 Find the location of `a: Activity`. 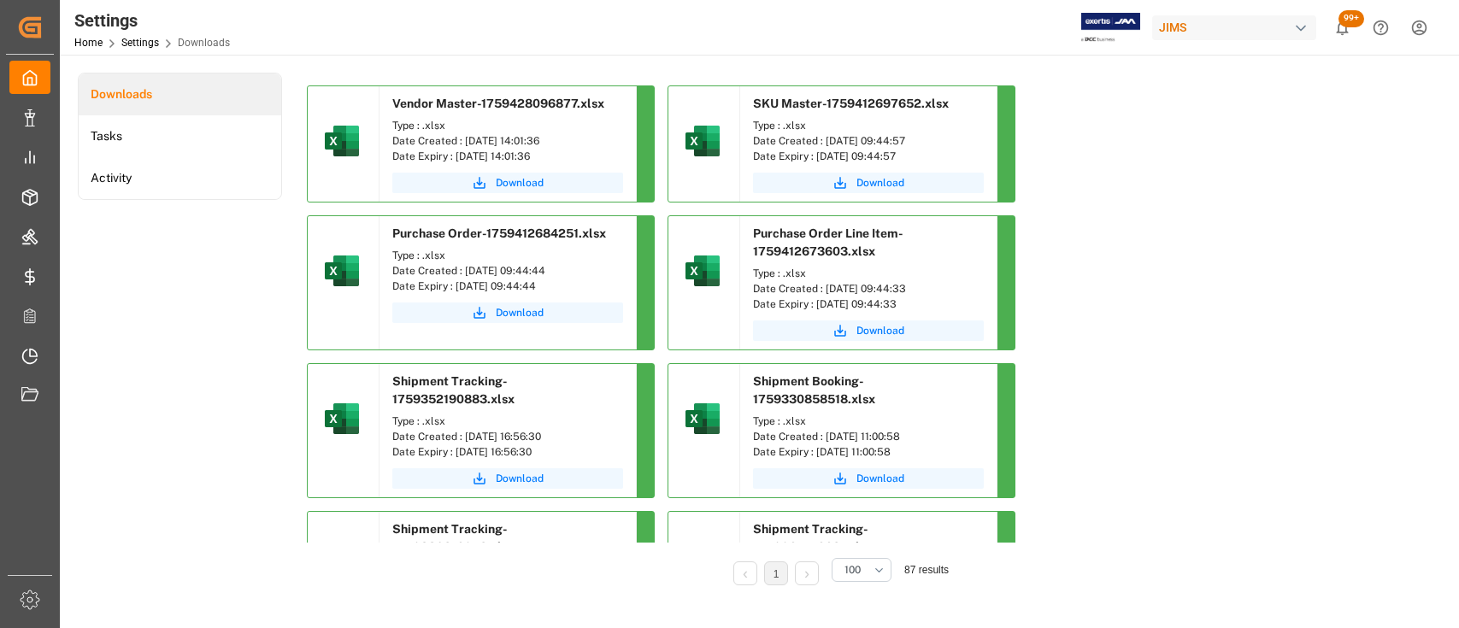

a: Activity is located at coordinates (180, 178).